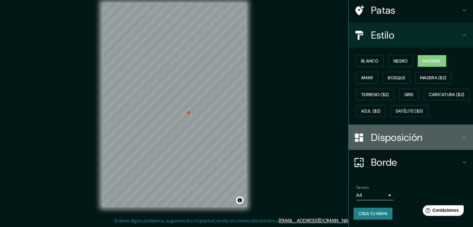  Describe the element at coordinates (360, 195) in the screenshot. I see `font: A4` at that location.